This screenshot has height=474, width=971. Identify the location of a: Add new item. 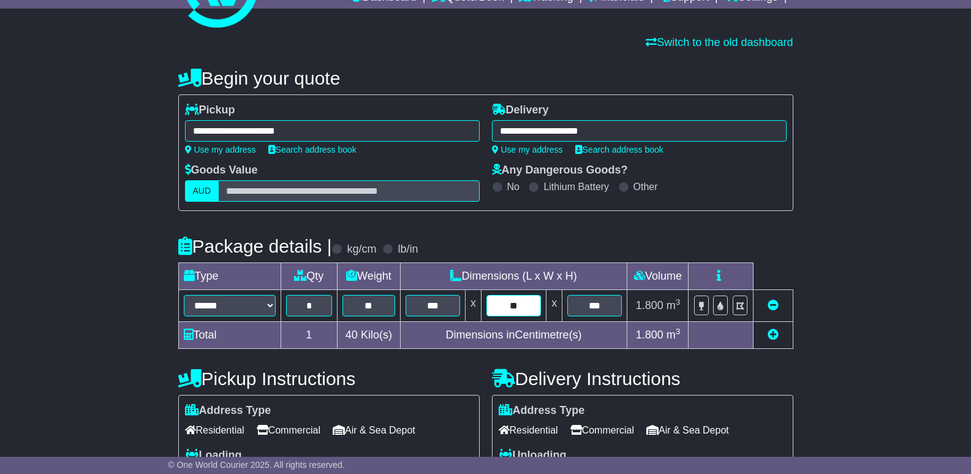
(773, 334).